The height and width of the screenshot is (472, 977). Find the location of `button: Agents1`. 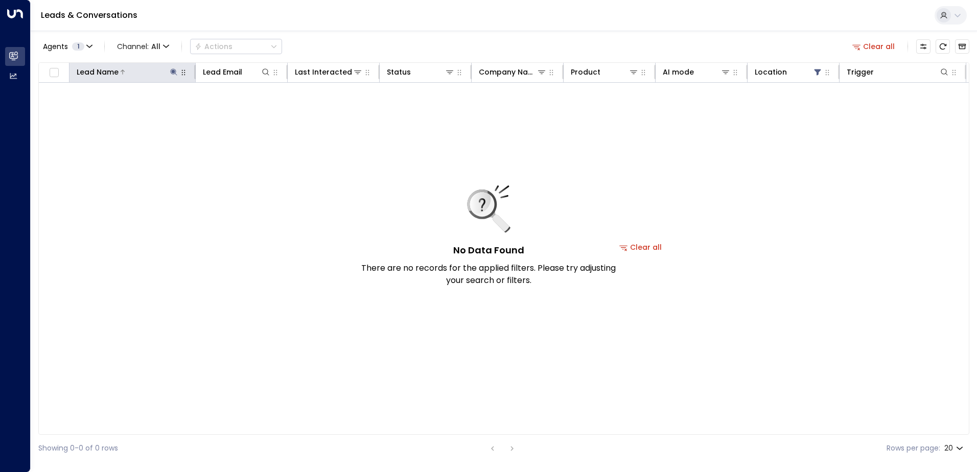

button: Agents1 is located at coordinates (67, 46).